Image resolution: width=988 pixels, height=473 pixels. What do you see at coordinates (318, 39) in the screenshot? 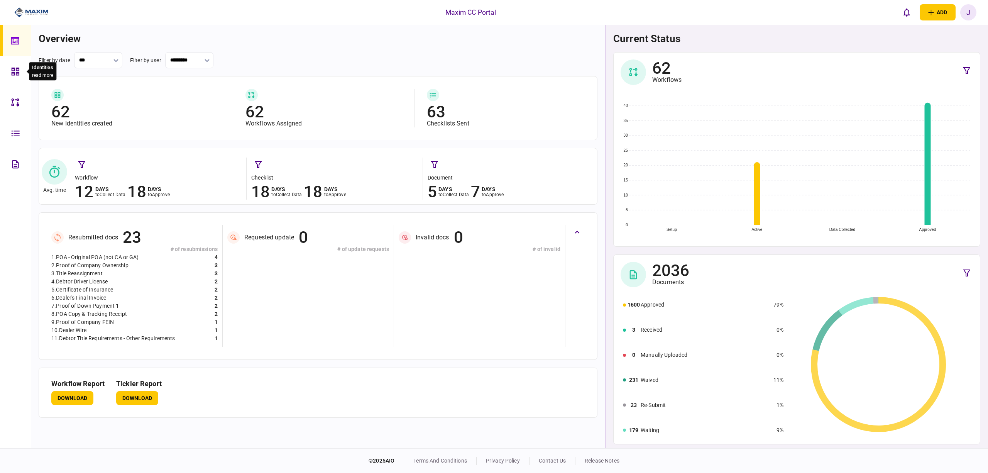
I see `h1: overview` at bounding box center [318, 39].